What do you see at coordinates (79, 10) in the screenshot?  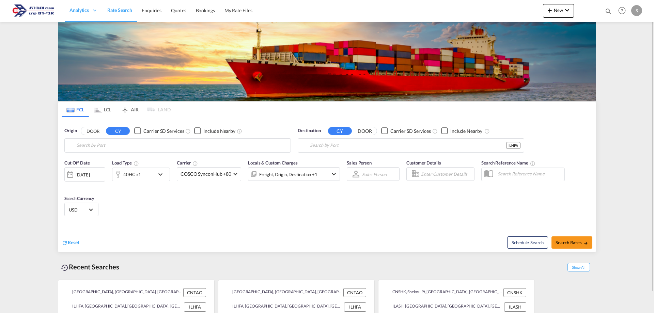 I see `span: Analytics` at bounding box center [79, 10].